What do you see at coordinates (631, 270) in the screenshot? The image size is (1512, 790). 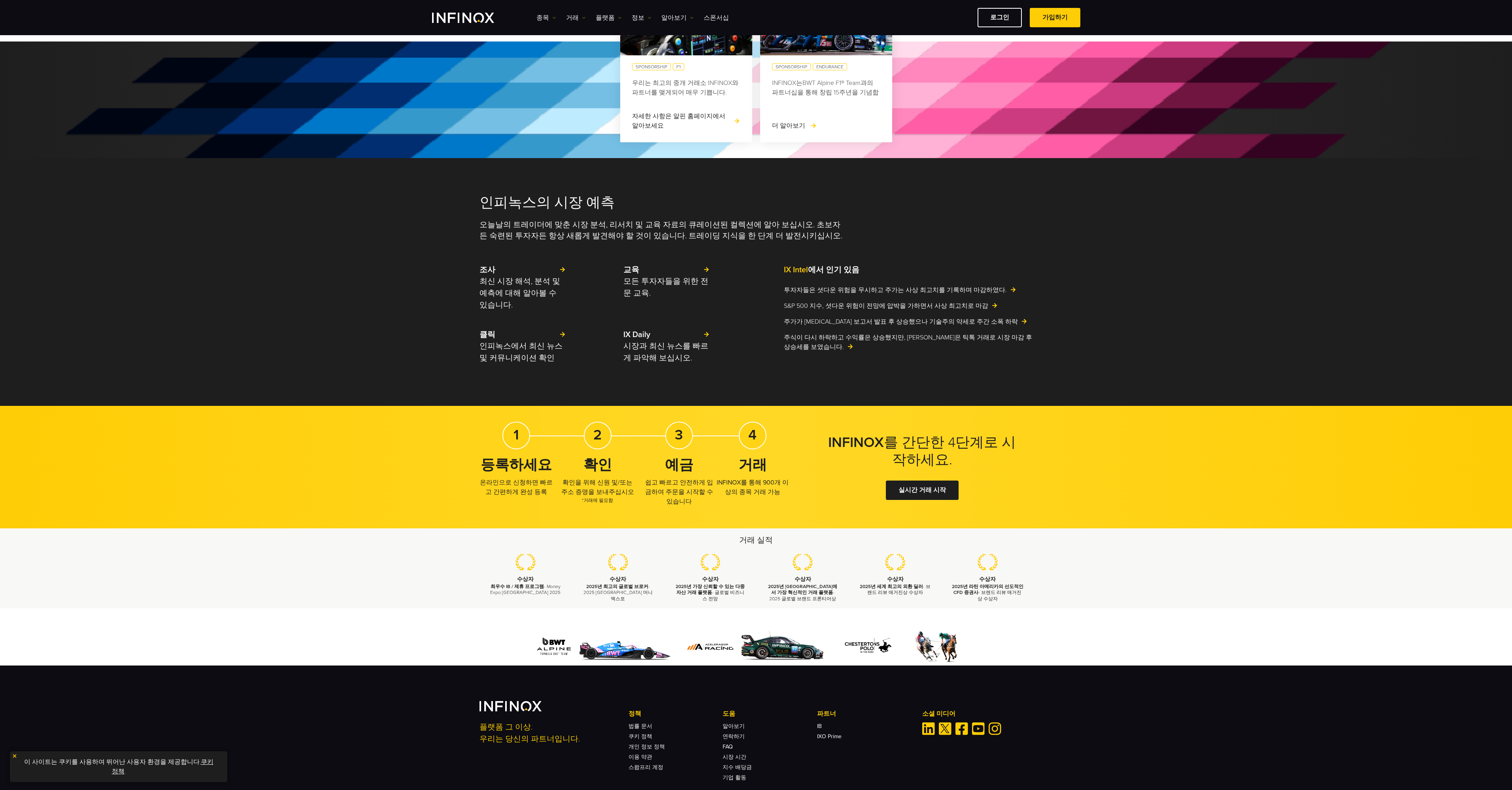 I see `strong: 교육` at bounding box center [631, 270].